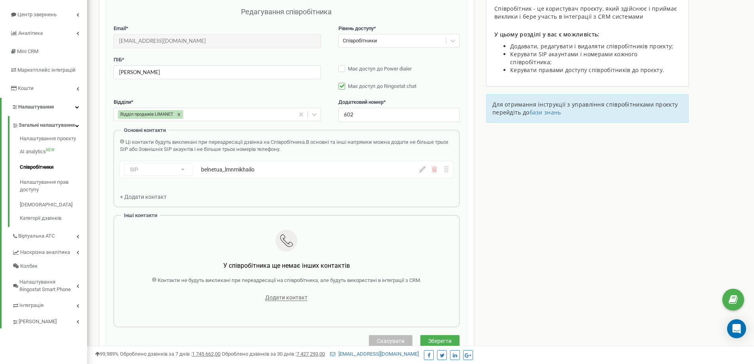 This screenshot has width=754, height=364. Describe the element at coordinates (122, 102) in the screenshot. I see `span: Відділи` at that location.